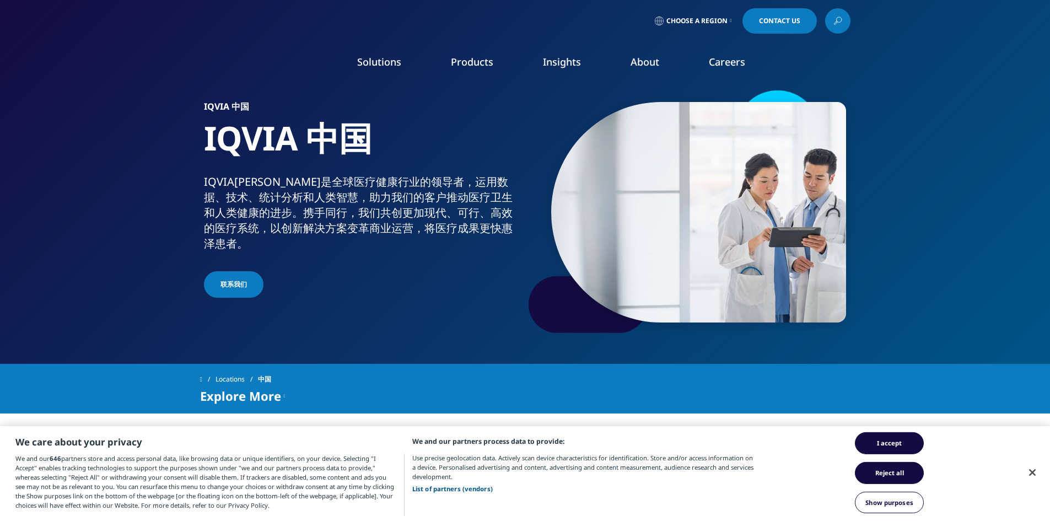 This screenshot has height=521, width=1050. I want to click on h1: IQVIA 中国, so click(362, 145).